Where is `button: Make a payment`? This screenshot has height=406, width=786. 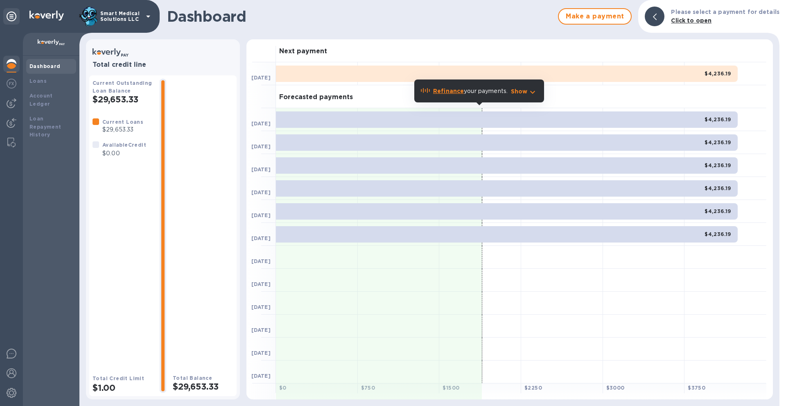
button: Make a payment is located at coordinates (595, 16).